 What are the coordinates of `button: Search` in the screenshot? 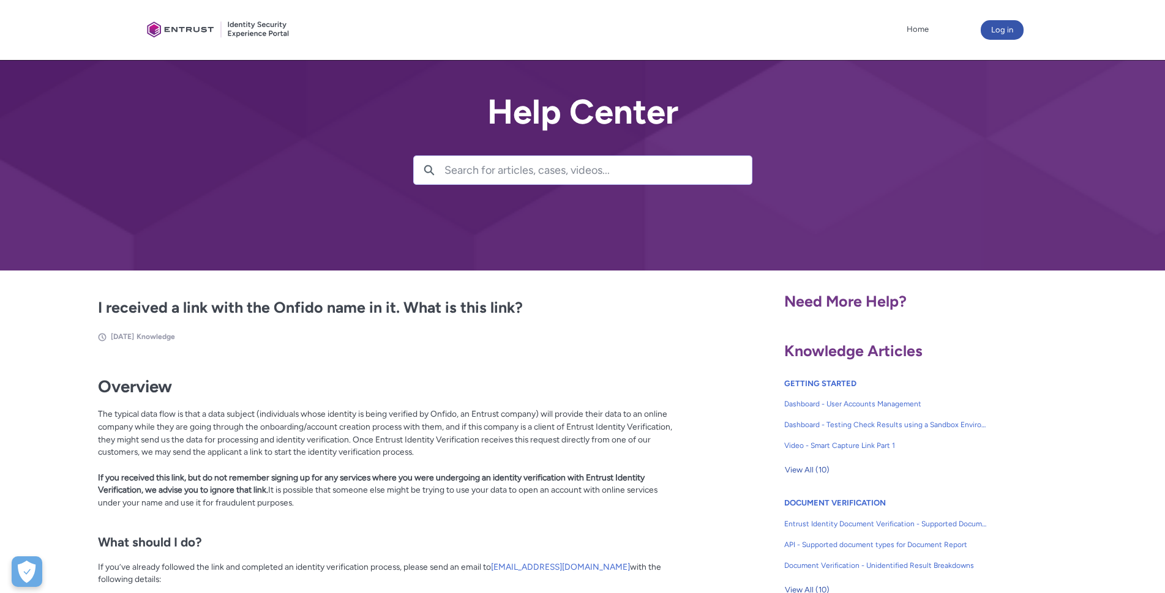 It's located at (429, 170).